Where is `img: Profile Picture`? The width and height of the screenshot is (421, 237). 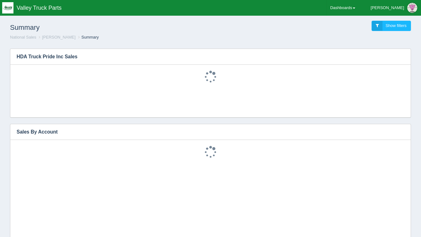 img: Profile Picture is located at coordinates (412, 8).